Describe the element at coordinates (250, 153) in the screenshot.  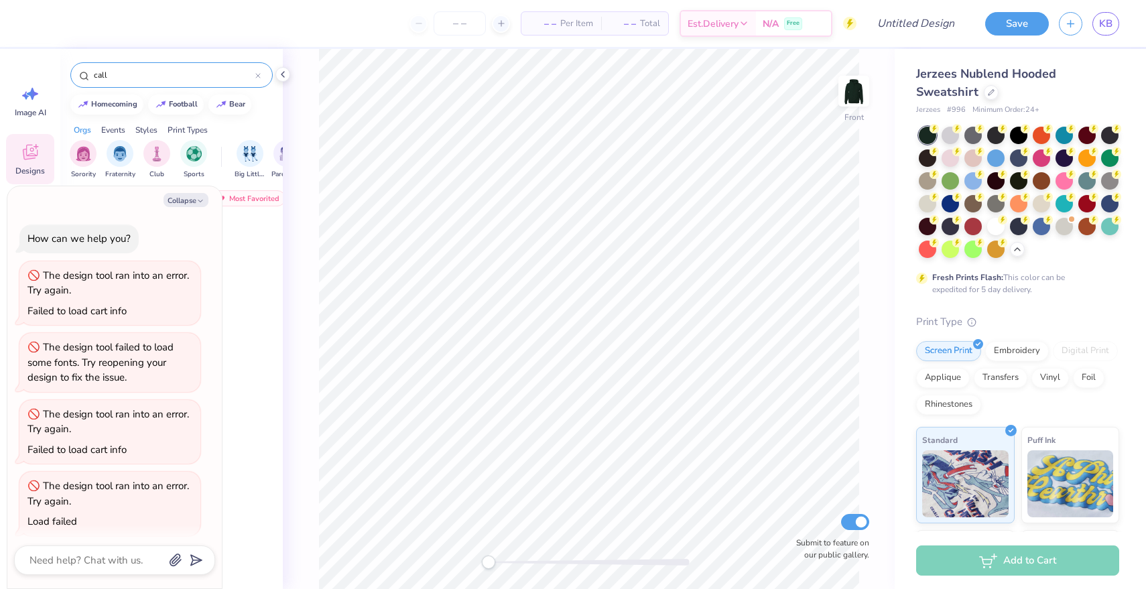
I see `img: Big Little Reveal Image` at that location.